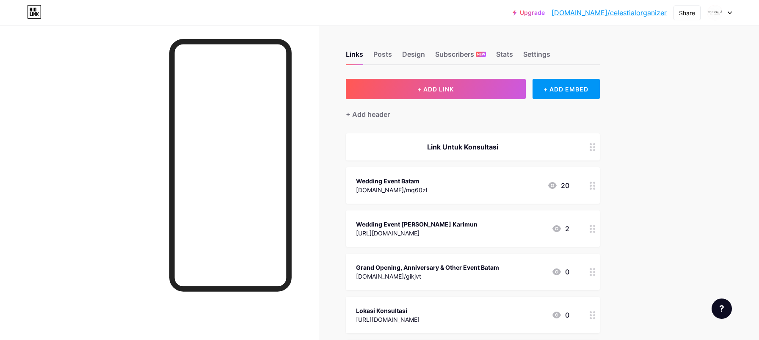 The height and width of the screenshot is (340, 759). What do you see at coordinates (481, 54) in the screenshot?
I see `span: NEW` at bounding box center [481, 54].